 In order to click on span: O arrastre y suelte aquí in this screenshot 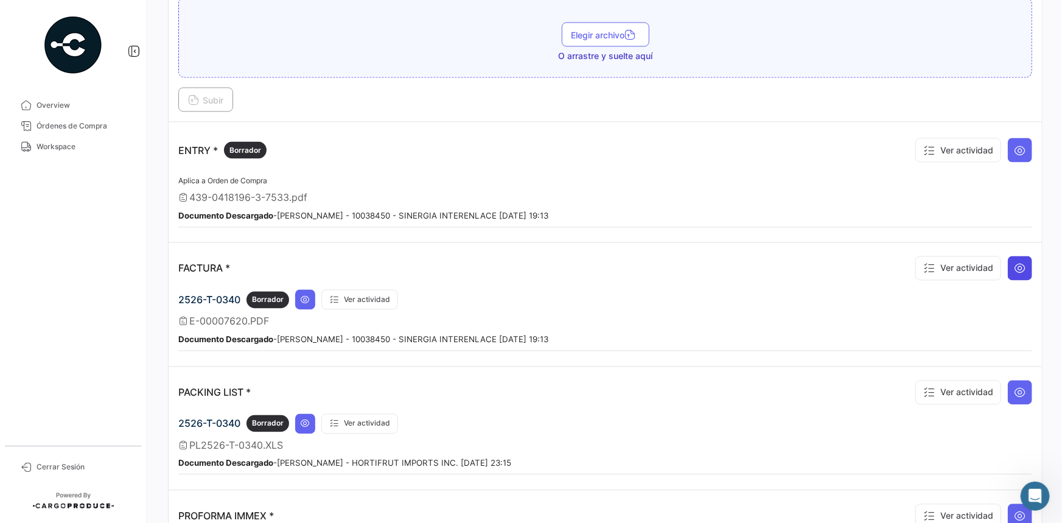, I will do `click(605, 56)`.